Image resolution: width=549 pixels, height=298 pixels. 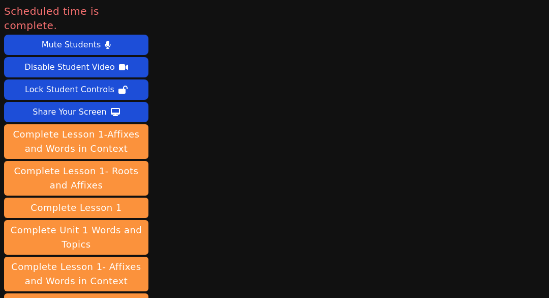 I want to click on button: Complete Lesson 1, so click(x=76, y=208).